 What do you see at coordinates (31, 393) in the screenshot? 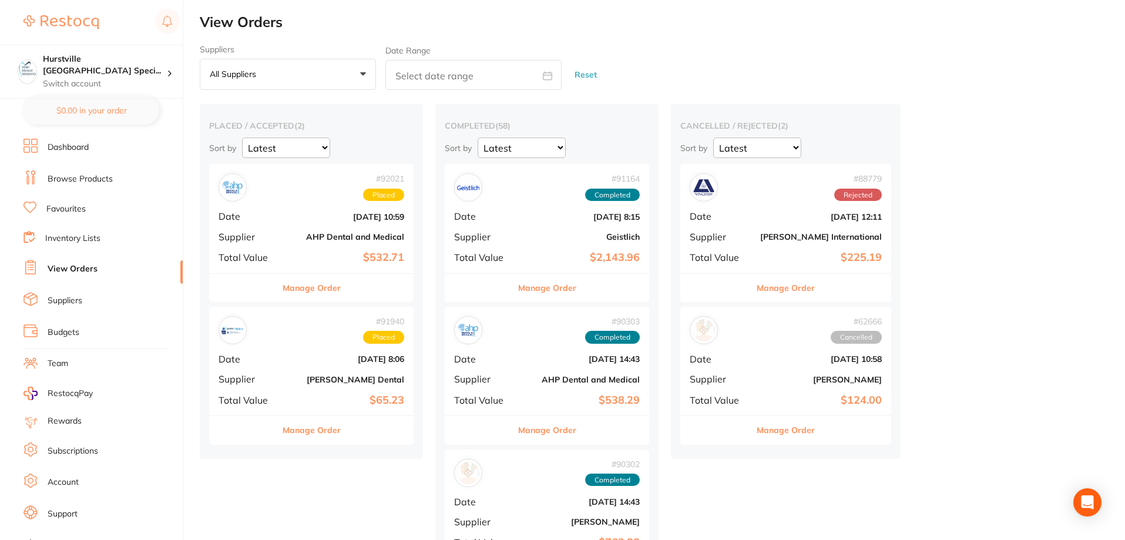
I see `img: RestocqPay` at bounding box center [31, 393].